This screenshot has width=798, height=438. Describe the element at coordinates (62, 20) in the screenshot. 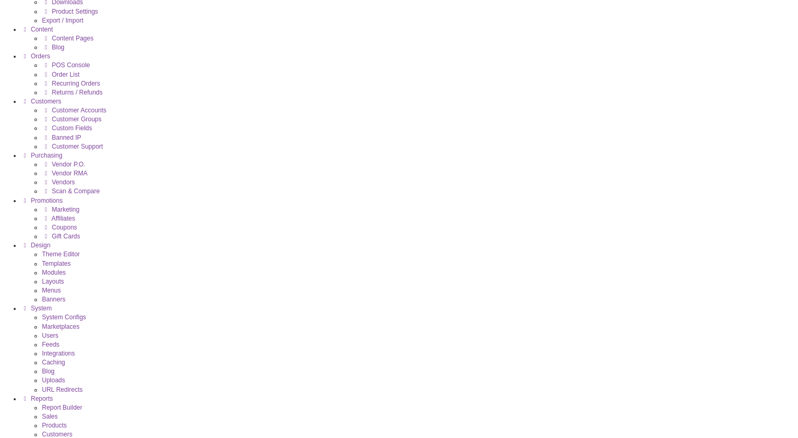

I see `a: Export / Import` at that location.